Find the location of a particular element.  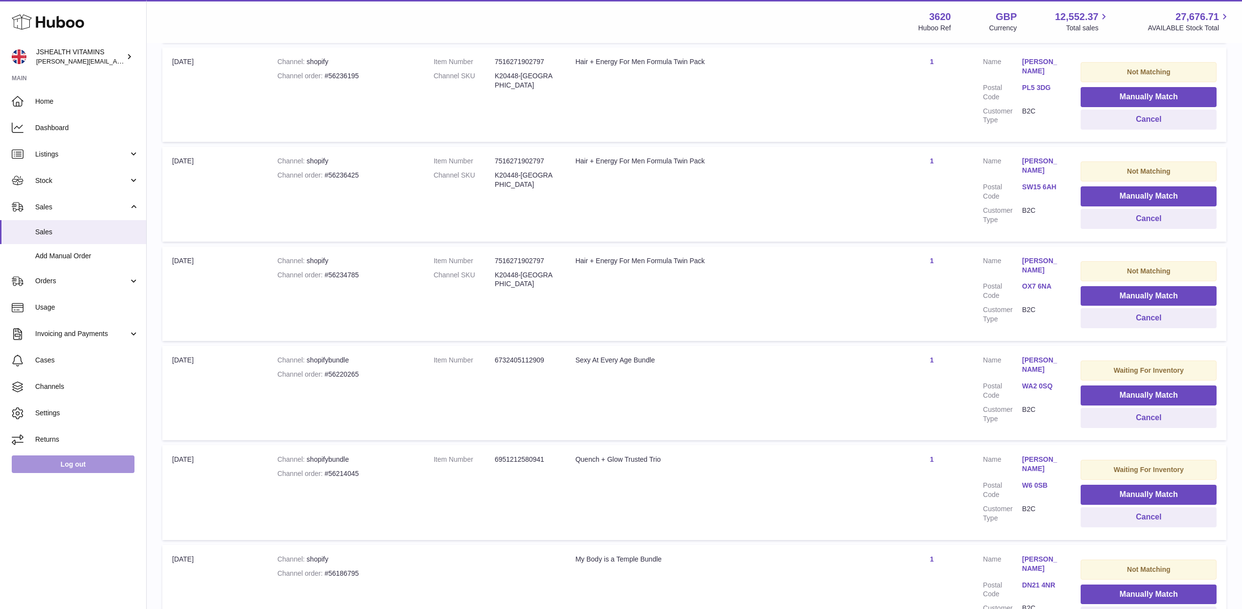

dd: 6951212580941 is located at coordinates (525, 459).